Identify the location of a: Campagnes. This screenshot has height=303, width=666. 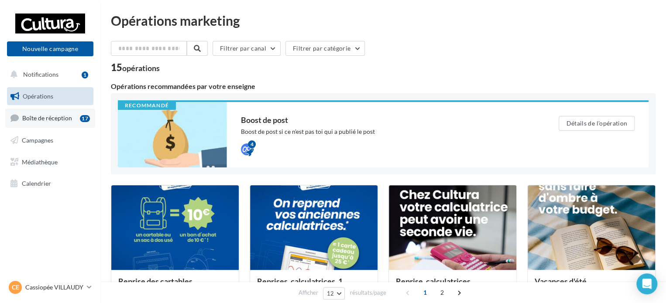
(50, 141).